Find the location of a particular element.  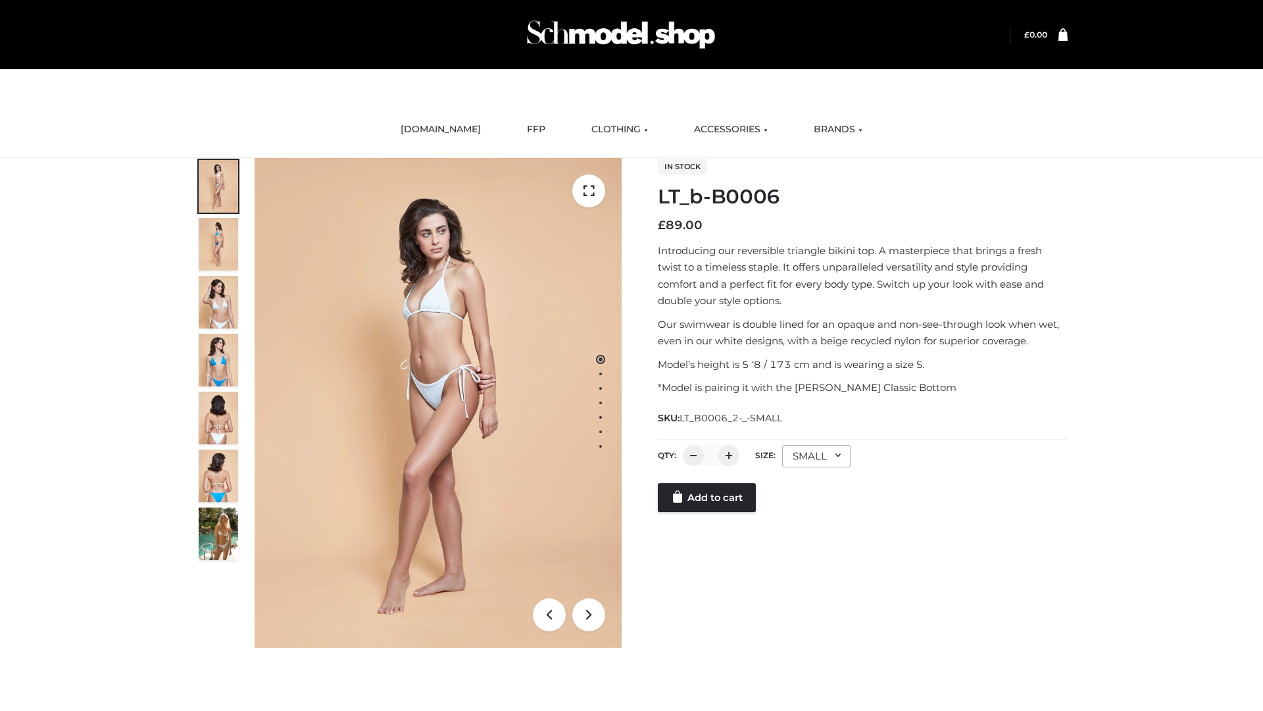

a: BRANDS is located at coordinates (838, 130).